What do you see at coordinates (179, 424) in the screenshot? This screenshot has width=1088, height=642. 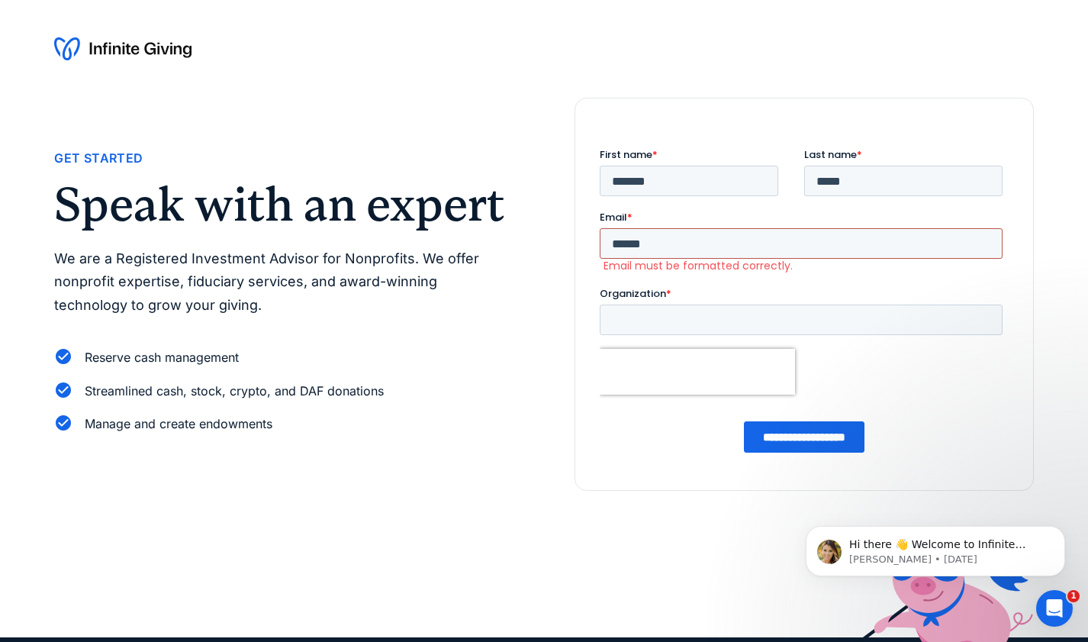 I see `div: Manage and create endowments` at bounding box center [179, 424].